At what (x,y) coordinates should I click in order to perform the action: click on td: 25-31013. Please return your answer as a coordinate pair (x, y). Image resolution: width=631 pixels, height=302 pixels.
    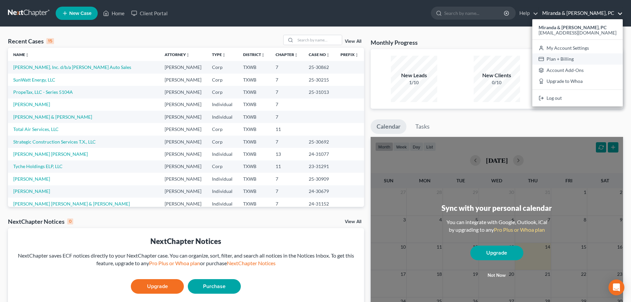
    Looking at the image, I should click on (319, 92).